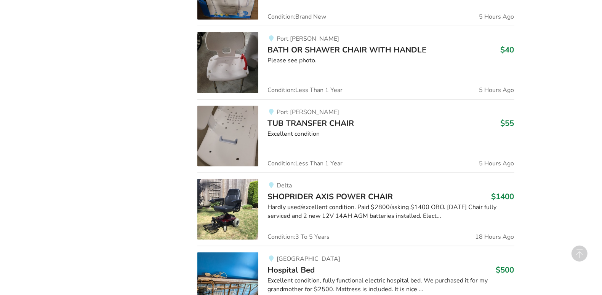 The height and width of the screenshot is (295, 602). What do you see at coordinates (228, 63) in the screenshot?
I see `img: bathroom safety-bath or shawer chair with handle` at bounding box center [228, 63].